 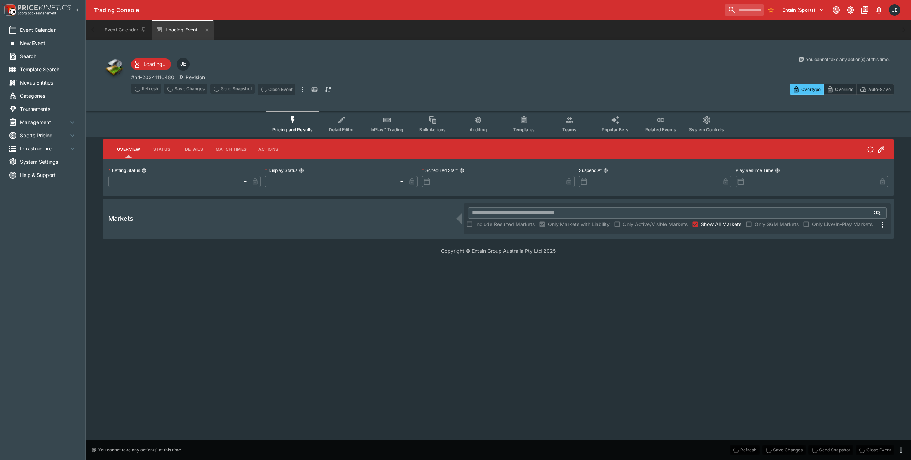 What do you see at coordinates (606, 170) in the screenshot?
I see `button: Suspend At` at bounding box center [606, 170].